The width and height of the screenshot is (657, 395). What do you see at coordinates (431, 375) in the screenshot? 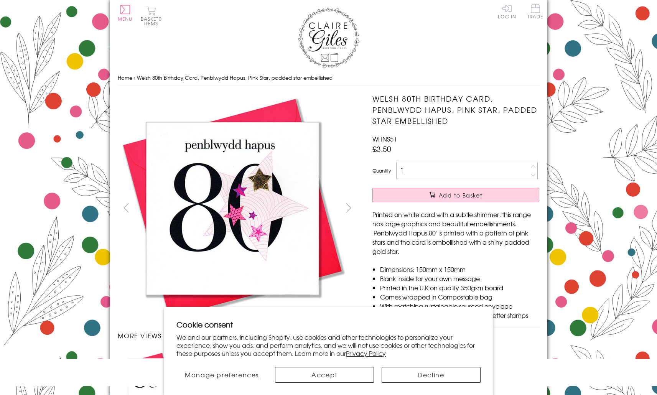
I see `button: Decline` at bounding box center [431, 375].